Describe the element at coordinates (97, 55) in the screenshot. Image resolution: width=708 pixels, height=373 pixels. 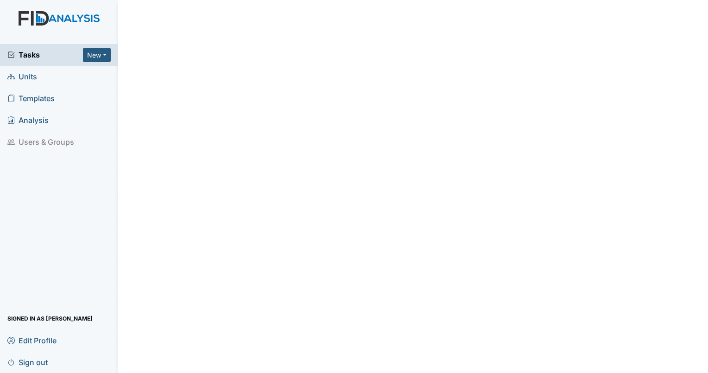
I see `button: New` at that location.